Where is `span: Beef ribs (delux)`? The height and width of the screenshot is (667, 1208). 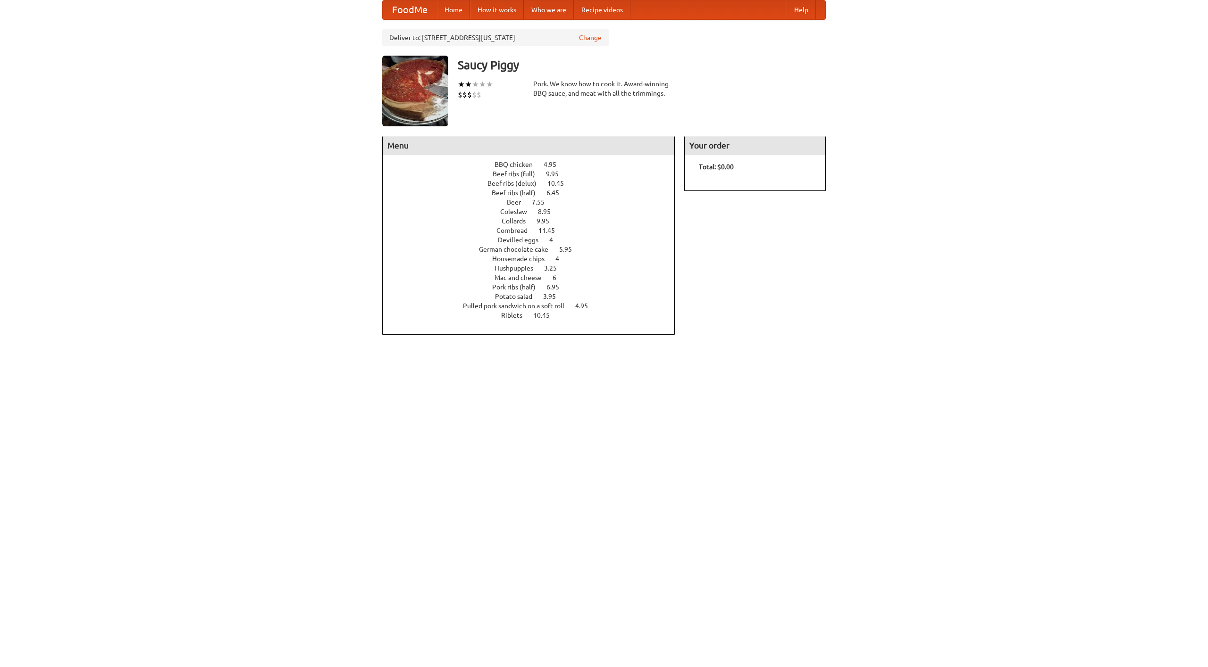 span: Beef ribs (delux) is located at coordinates (517, 183).